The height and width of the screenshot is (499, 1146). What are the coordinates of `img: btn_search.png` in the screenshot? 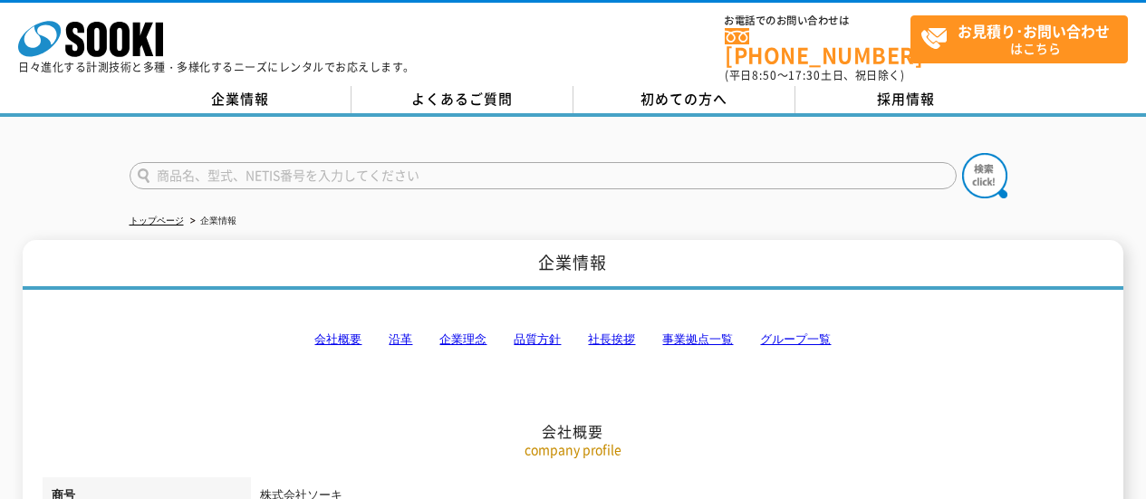 It's located at (985, 176).